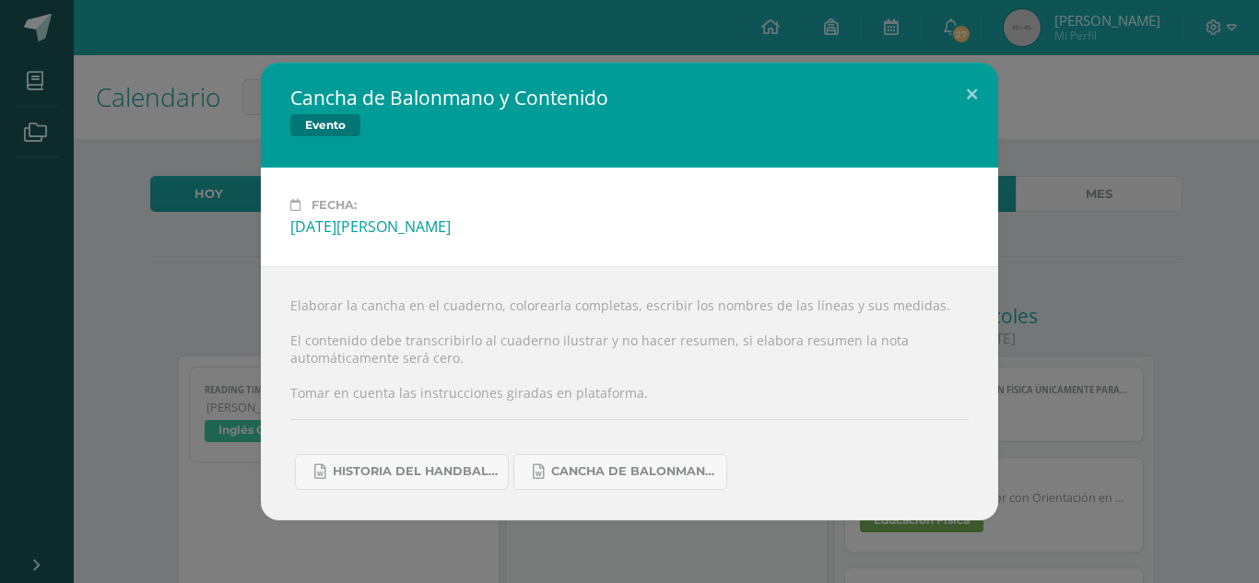 This screenshot has height=583, width=1259. Describe the element at coordinates (971, 94) in the screenshot. I see `button: Close (Esc)` at that location.